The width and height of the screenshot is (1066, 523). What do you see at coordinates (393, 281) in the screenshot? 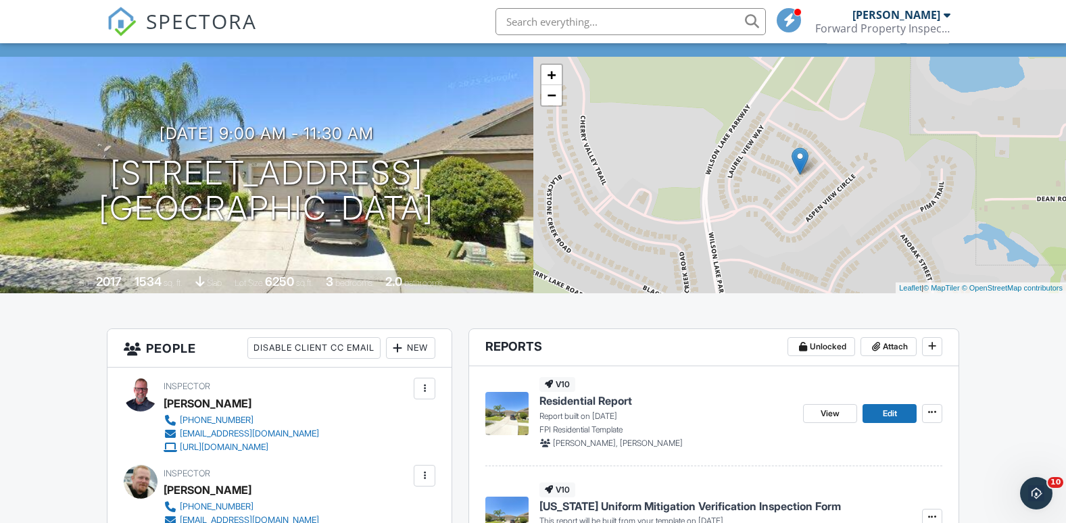
I see `div: 2.0` at bounding box center [393, 281].